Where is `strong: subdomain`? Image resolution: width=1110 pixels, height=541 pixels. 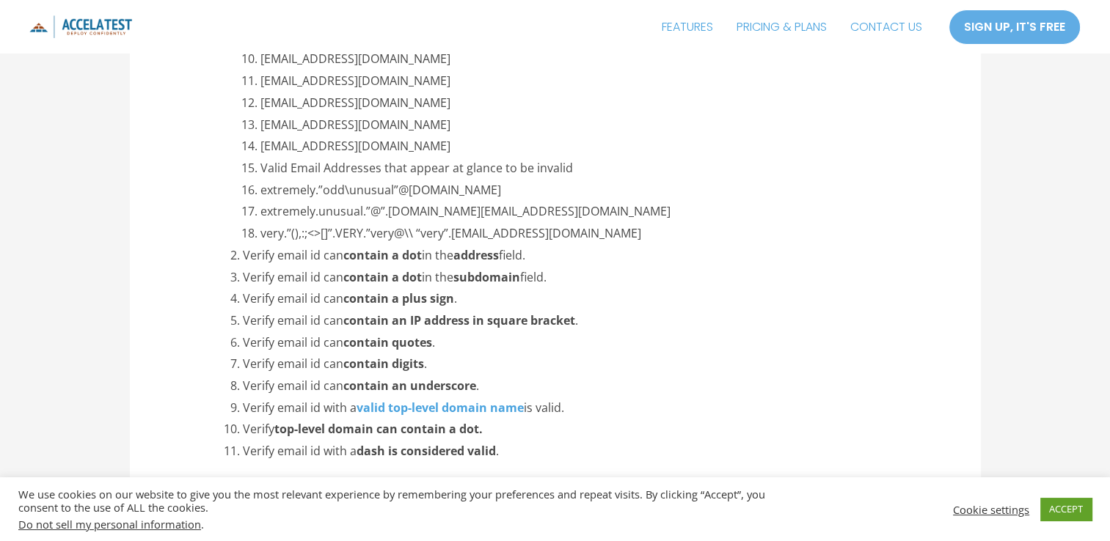
strong: subdomain is located at coordinates (486, 277).